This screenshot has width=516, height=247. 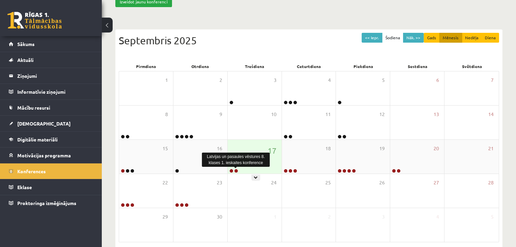 I want to click on span: 22, so click(x=165, y=183).